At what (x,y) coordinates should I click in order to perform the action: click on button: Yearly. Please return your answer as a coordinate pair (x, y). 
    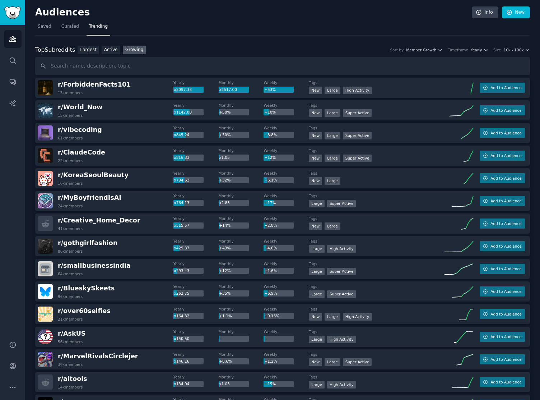
    Looking at the image, I should click on (480, 50).